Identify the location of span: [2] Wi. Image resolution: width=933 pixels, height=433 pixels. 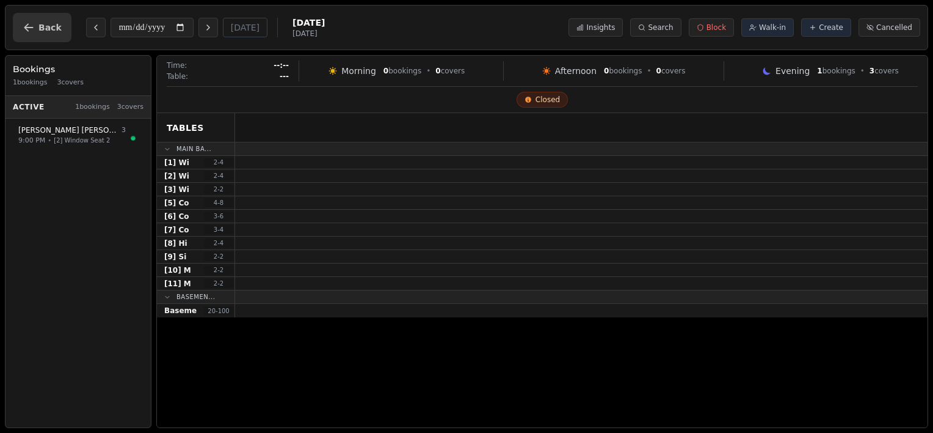
(177, 176).